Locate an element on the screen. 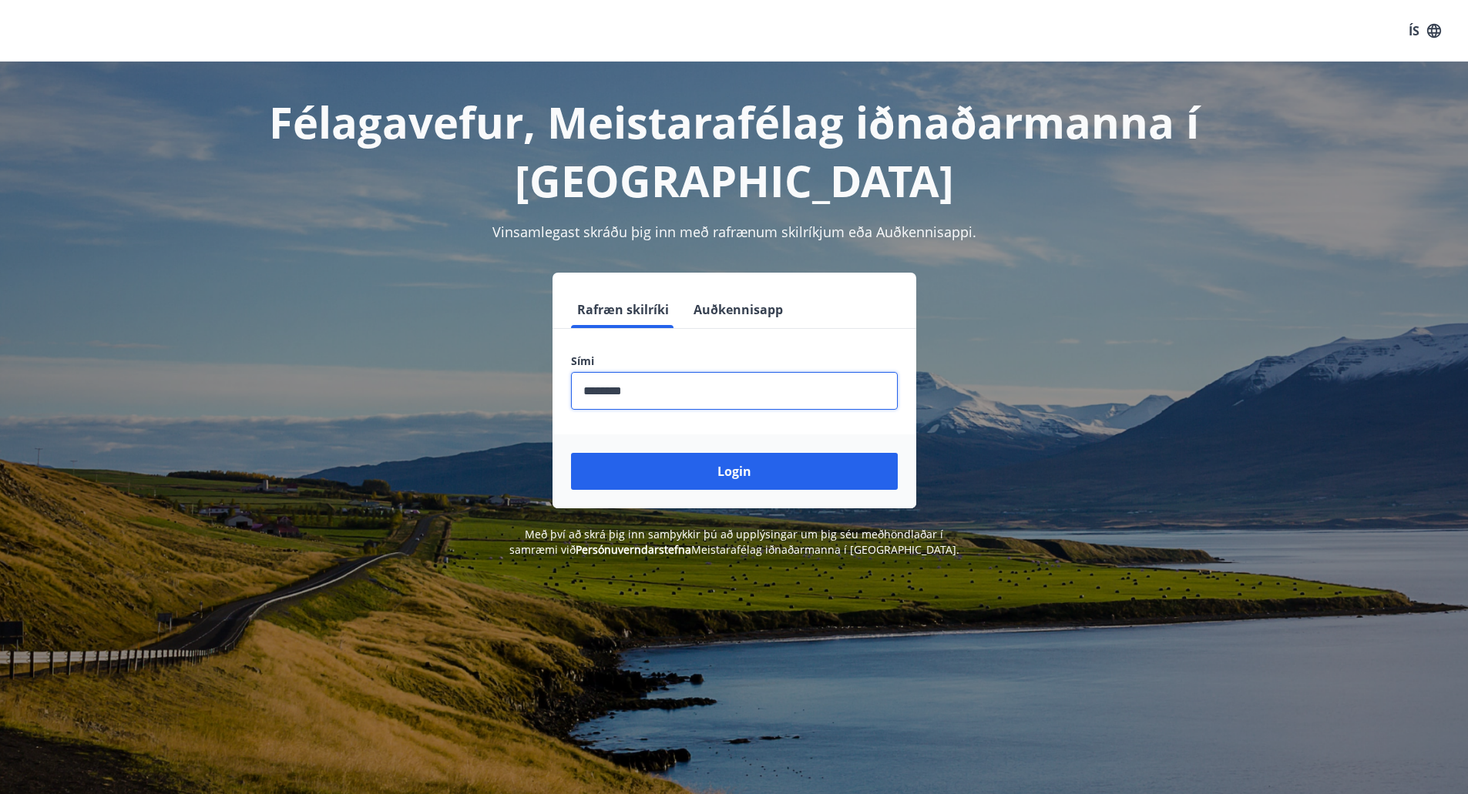 The image size is (1468, 794). span: Með því að skrá þig inn samþykkir þú að upplýsingar um þig séu meðhöndlaðar í samræmi við Meistar... is located at coordinates (734, 542).